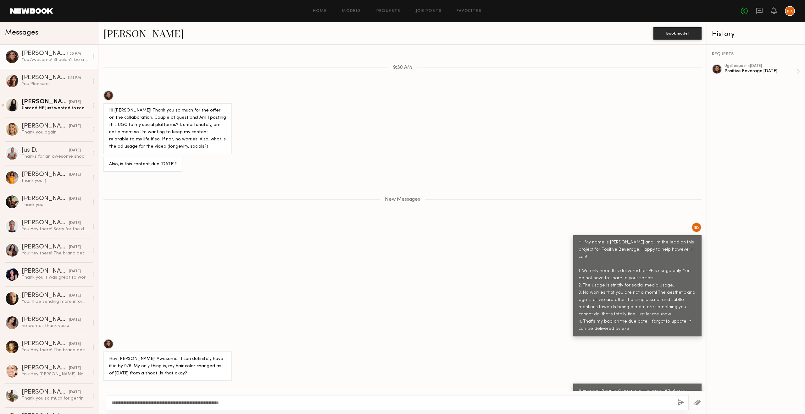 The image size is (805, 414). I want to click on div: You: Awesome! Shouldn't be a massive issue. What color was it changed to?, so click(55, 60).